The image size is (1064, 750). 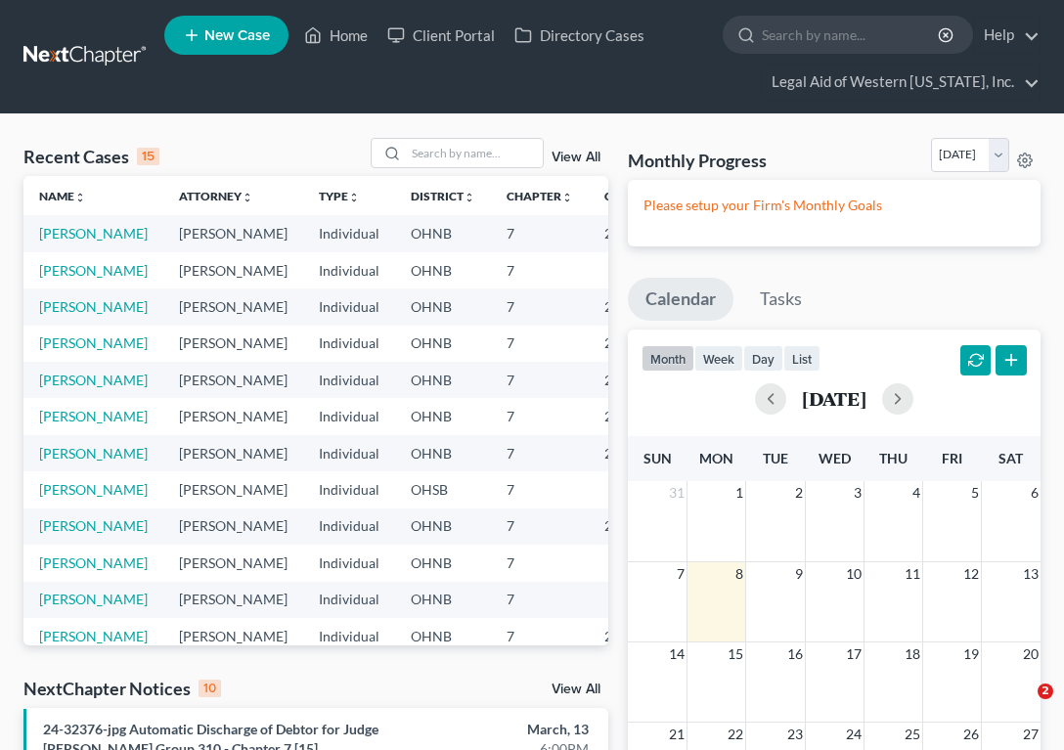 What do you see at coordinates (834, 458) in the screenshot?
I see `span: Wed` at bounding box center [834, 458].